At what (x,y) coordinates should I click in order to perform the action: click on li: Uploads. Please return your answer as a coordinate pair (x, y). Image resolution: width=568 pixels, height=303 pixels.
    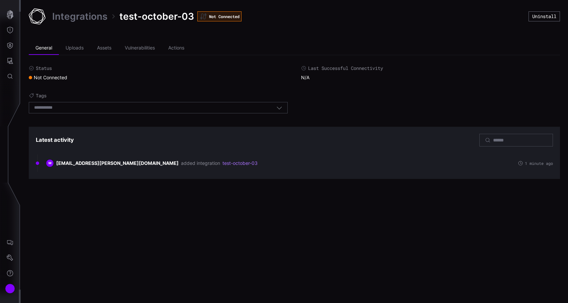
    Looking at the image, I should click on (75, 48).